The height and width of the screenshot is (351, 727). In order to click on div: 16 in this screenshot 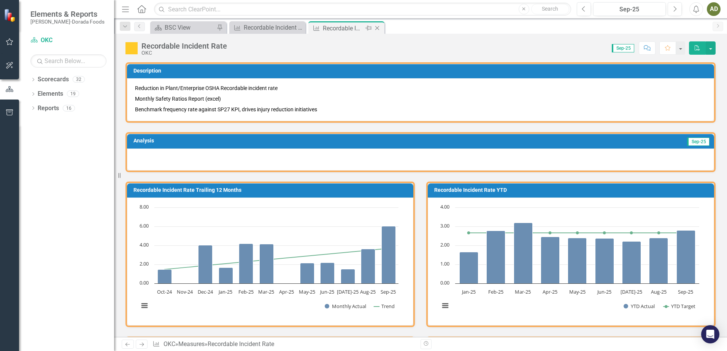, I will do `click(69, 108)`.